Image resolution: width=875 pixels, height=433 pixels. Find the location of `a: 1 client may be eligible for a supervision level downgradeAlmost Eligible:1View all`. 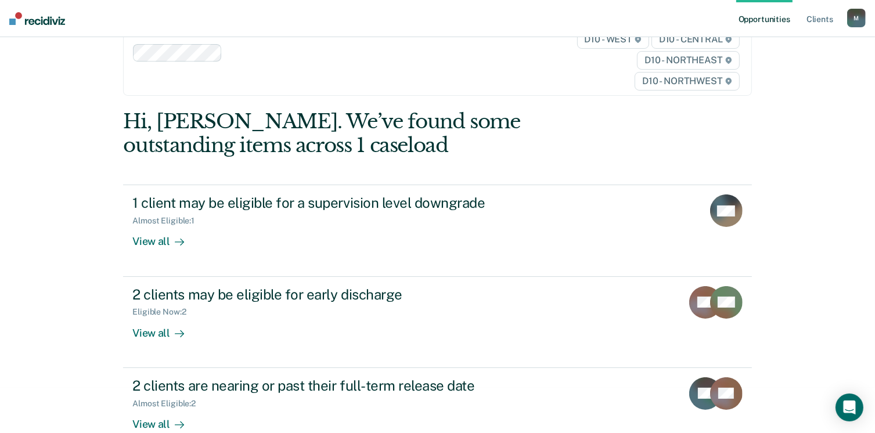

a: 1 client may be eligible for a supervision level downgradeAlmost Eligible:1View all is located at coordinates (437, 231).